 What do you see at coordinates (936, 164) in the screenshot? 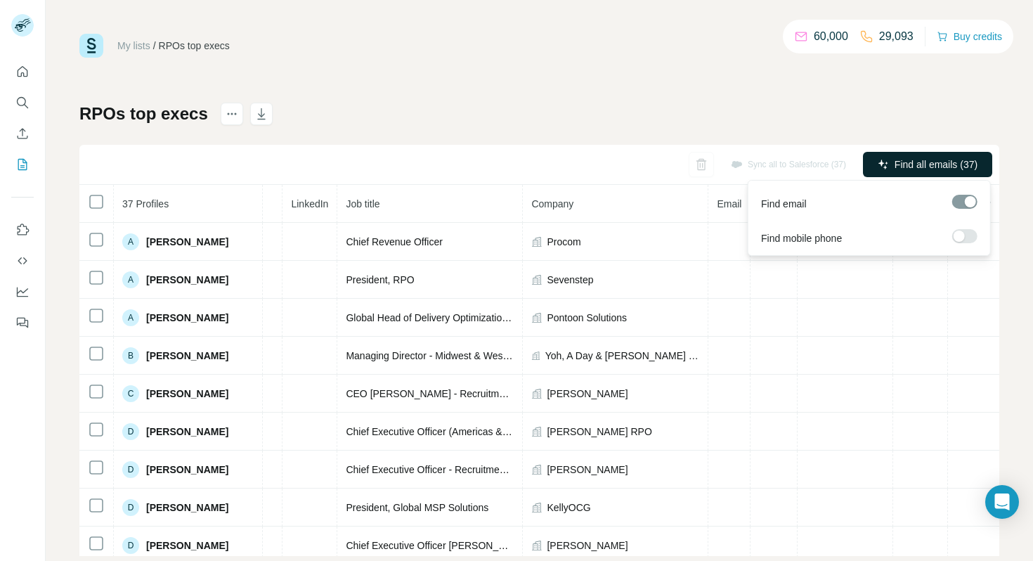
I see `span: Find all emails (37)` at bounding box center [936, 164].